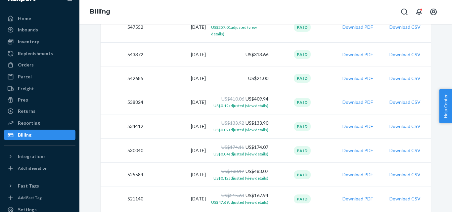 The image size is (452, 212). I want to click on td: US$409.94, so click(240, 102).